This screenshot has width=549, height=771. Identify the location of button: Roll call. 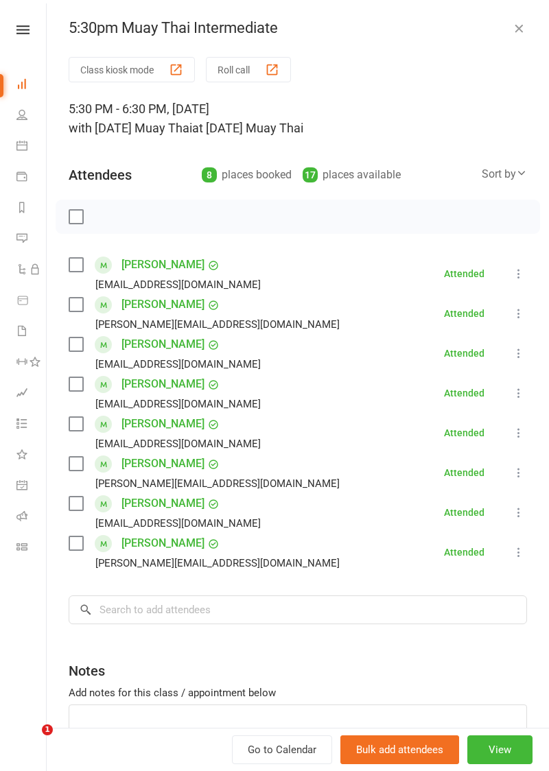
(248, 69).